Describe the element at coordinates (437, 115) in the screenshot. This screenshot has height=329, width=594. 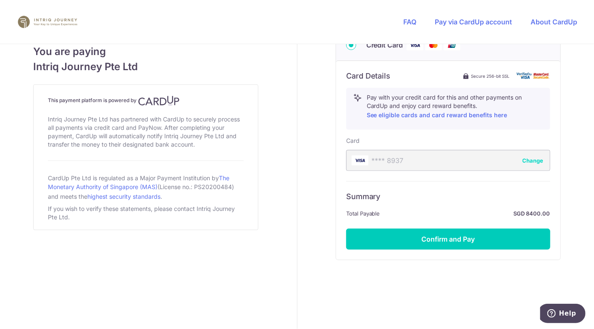
I see `a: See eligible cards and card reward benefits here` at that location.